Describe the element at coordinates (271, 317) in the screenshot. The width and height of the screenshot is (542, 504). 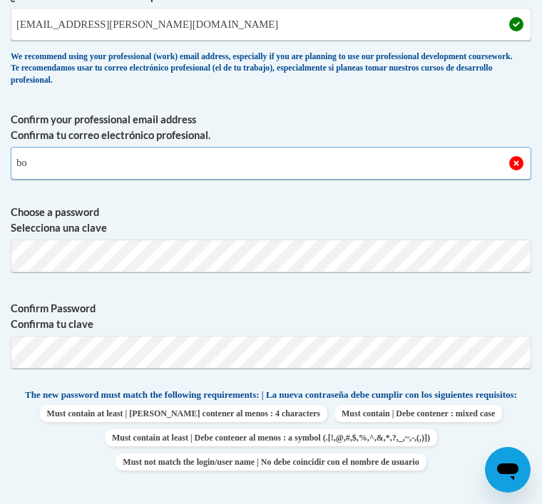
I see `label: Confirm Password Confirma tu clave` at that location.